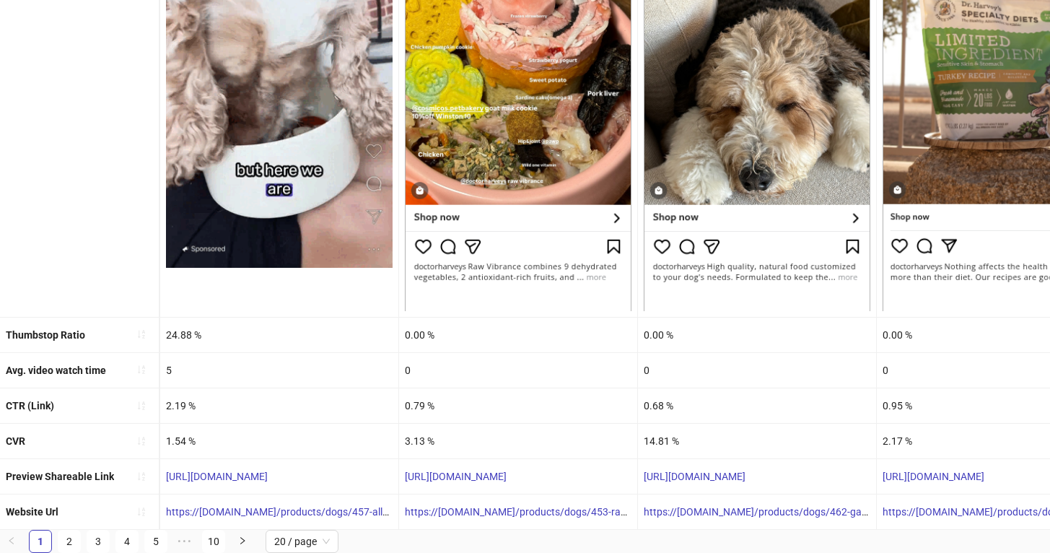  I want to click on a: 4, so click(127, 541).